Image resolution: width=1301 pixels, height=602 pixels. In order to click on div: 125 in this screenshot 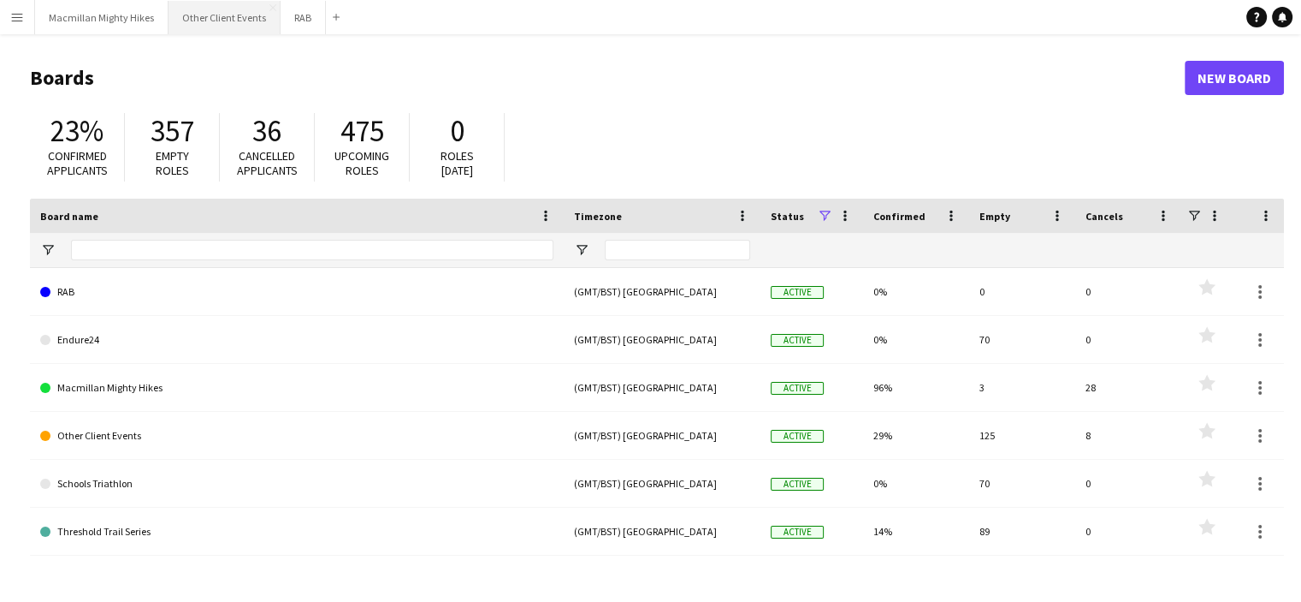, I will do `click(1023, 435)`.